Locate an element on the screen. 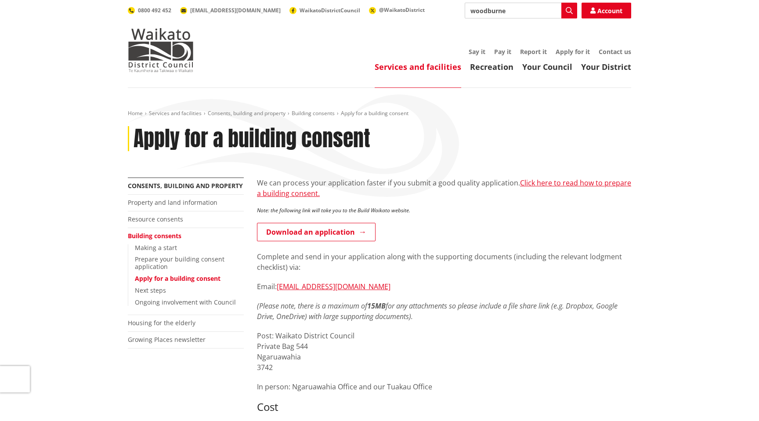 Image resolution: width=759 pixels, height=421 pixels. p: Complete and send in your application along with the supporting documents (including the relevant... is located at coordinates (444, 262).